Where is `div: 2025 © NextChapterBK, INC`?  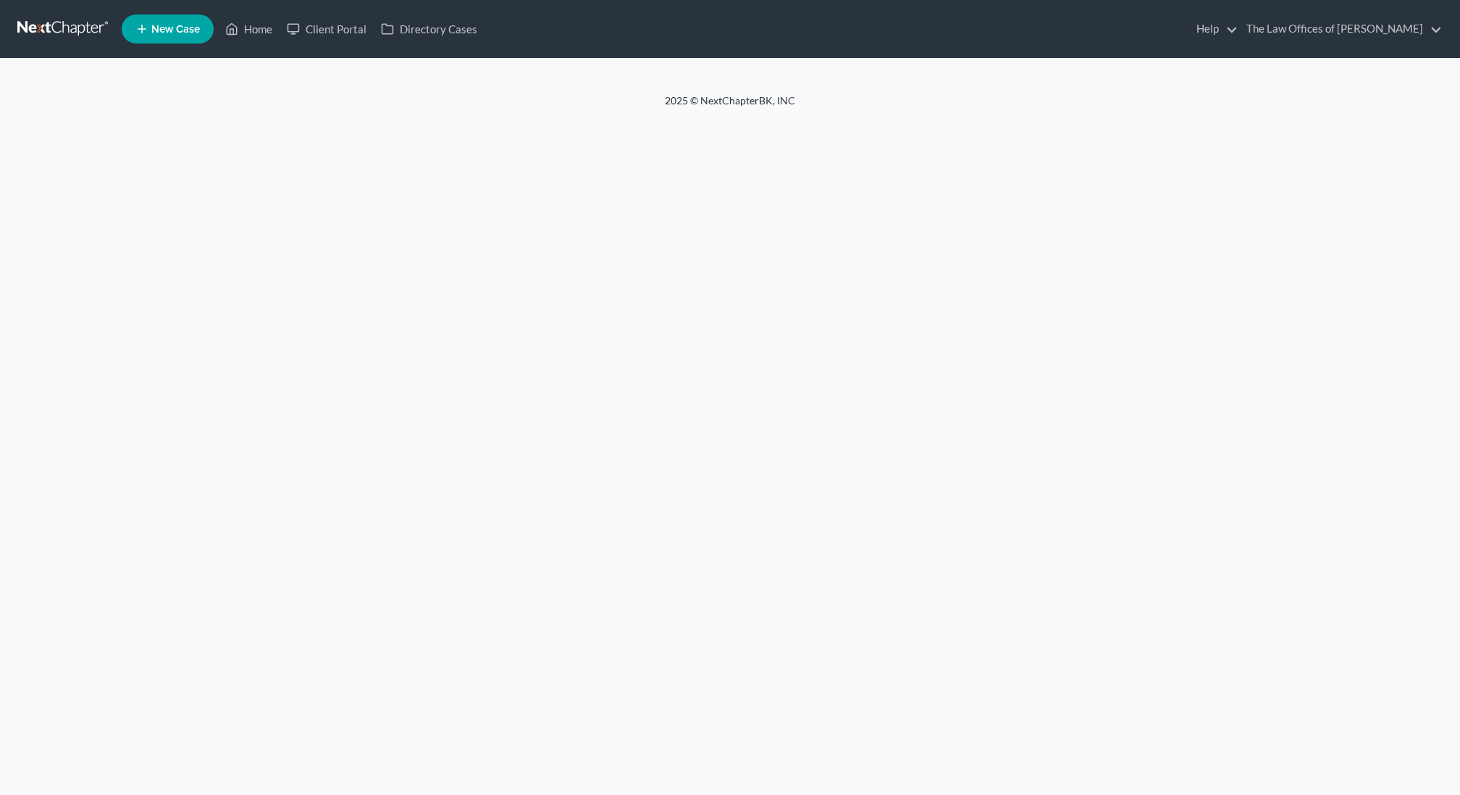
div: 2025 © NextChapterBK, INC is located at coordinates (730, 106).